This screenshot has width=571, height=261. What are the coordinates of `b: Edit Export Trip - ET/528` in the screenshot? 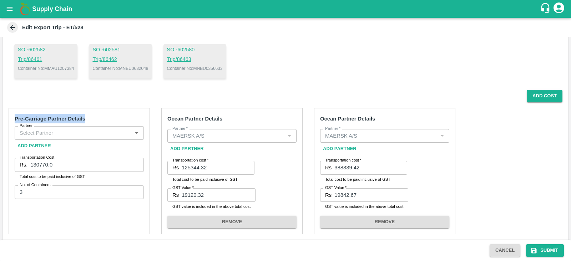 It's located at (53, 27).